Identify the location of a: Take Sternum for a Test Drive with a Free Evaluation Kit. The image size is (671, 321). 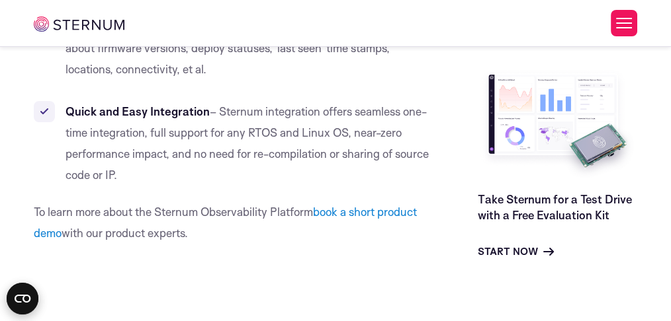
(554, 207).